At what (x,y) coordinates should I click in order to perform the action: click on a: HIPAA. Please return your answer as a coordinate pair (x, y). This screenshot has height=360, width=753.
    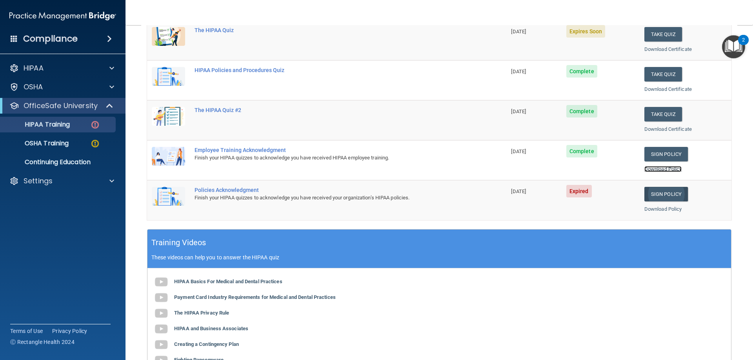
    Looking at the image, I should click on (62, 68).